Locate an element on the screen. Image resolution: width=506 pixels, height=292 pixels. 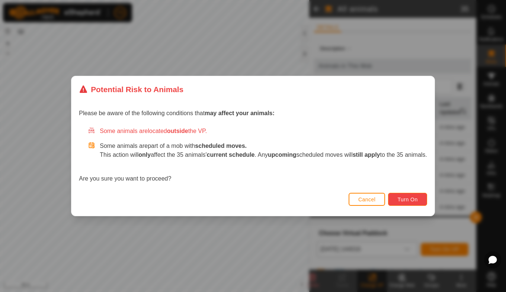
span: Please be aware of the following conditions that is located at coordinates (177, 113).